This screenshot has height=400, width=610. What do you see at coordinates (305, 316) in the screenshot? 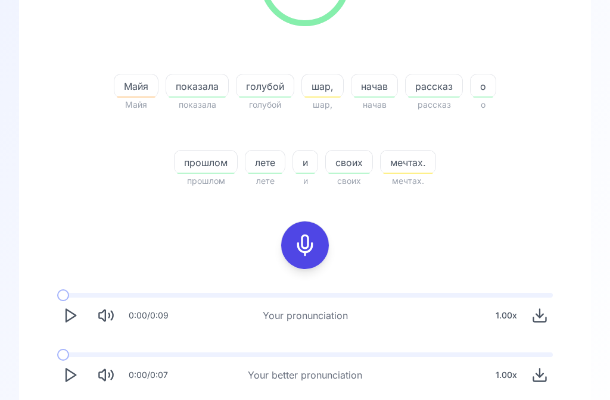
I see `div: Your pronunciation` at bounding box center [305, 316].